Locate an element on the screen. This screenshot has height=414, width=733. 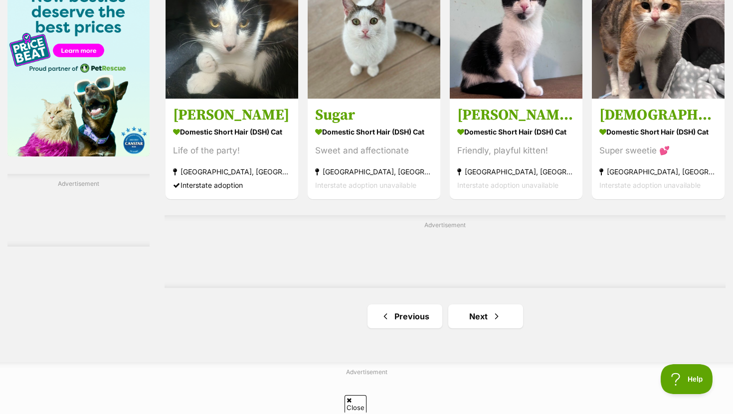
div: Sweet and affectionate is located at coordinates (374, 151).